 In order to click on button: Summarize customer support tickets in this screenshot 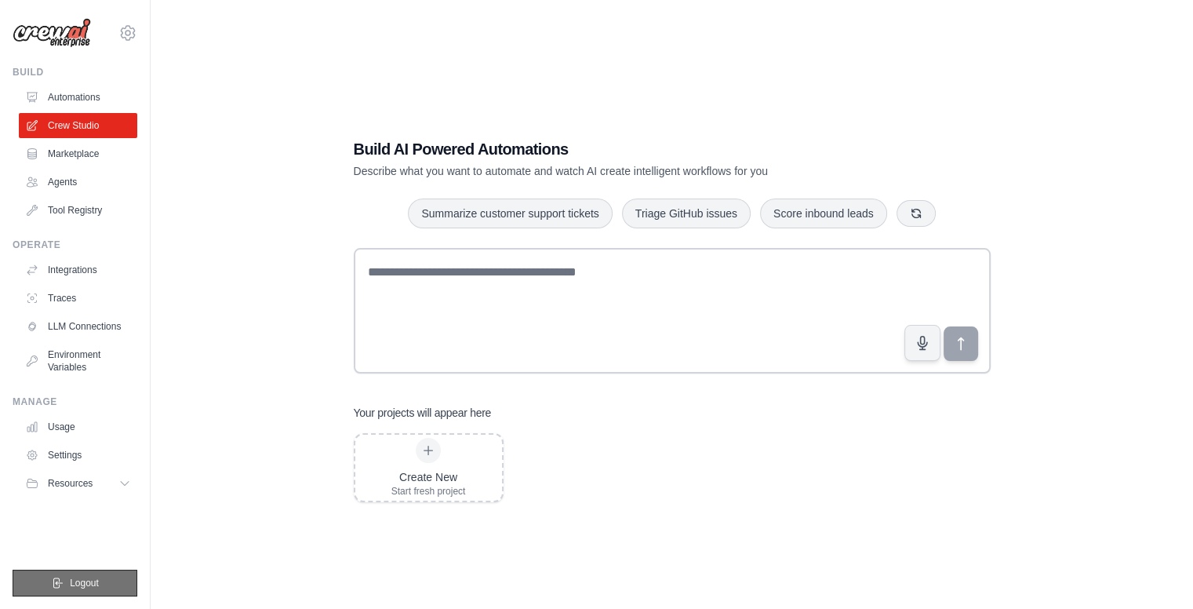, I will do `click(510, 213)`.